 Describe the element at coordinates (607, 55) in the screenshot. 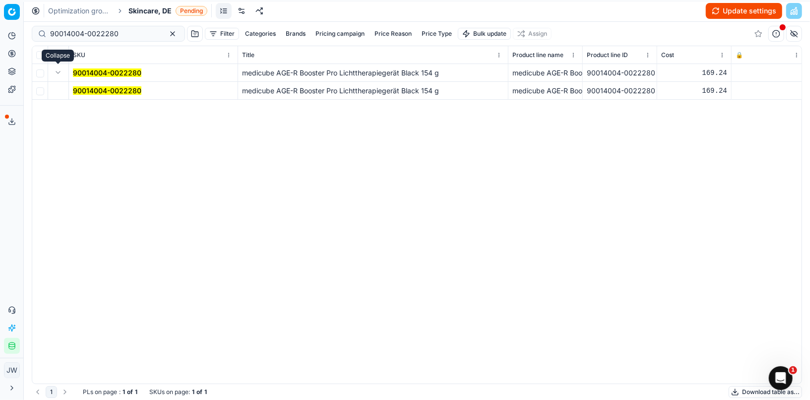

I see `span: Product line ID` at that location.